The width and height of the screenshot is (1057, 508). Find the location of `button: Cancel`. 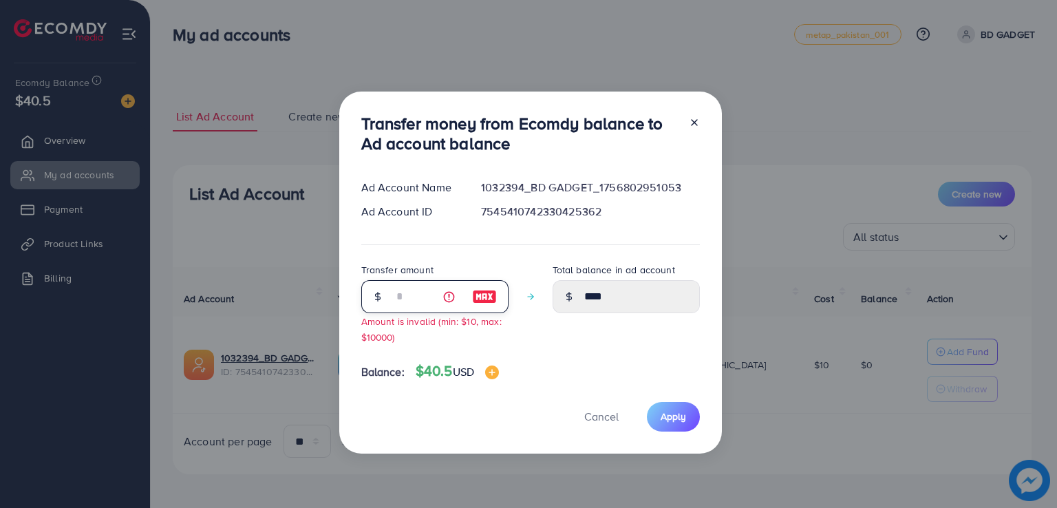

button: Cancel is located at coordinates (601, 416).